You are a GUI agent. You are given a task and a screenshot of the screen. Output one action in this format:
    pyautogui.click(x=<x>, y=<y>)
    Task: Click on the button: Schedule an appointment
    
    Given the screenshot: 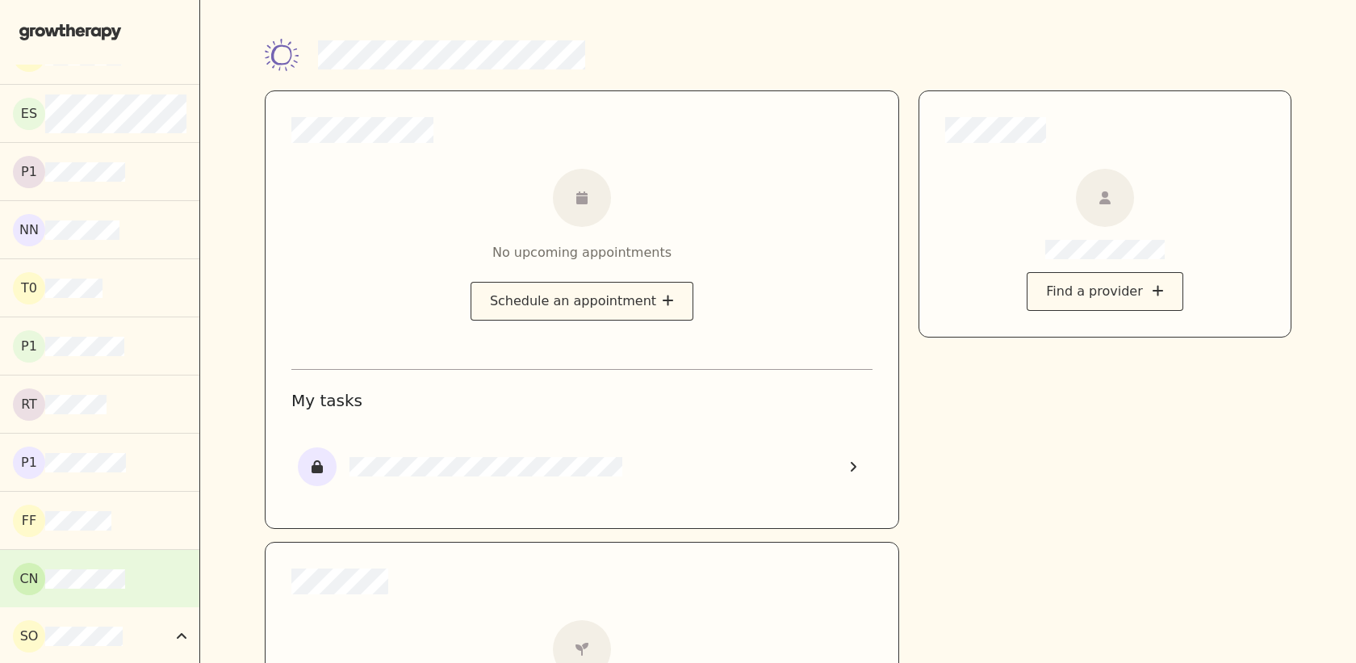 What is the action you would take?
    pyautogui.click(x=582, y=301)
    